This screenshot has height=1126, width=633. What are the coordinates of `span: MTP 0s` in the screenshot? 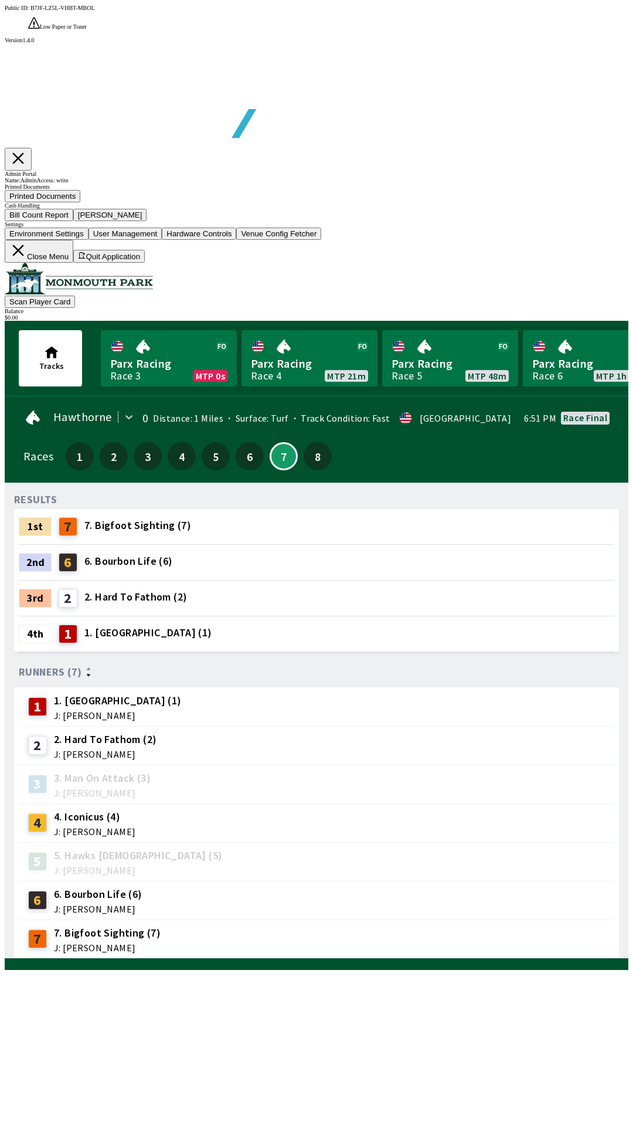 It's located at (211, 376).